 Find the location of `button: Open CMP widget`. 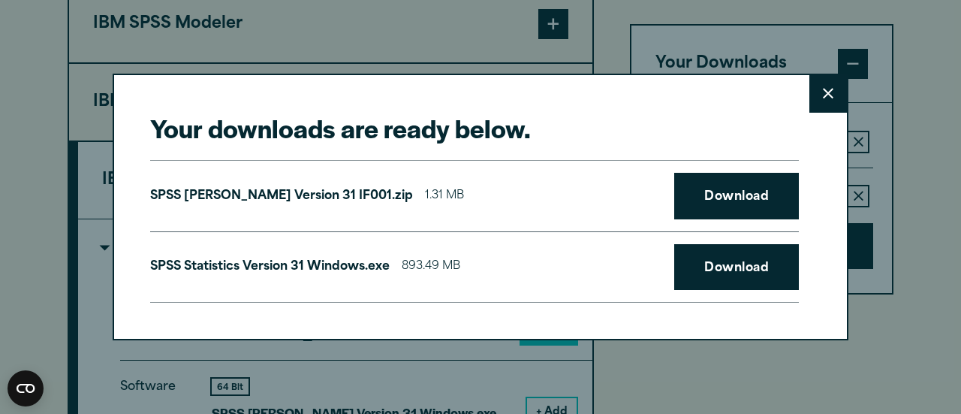

button: Open CMP widget is located at coordinates (26, 388).